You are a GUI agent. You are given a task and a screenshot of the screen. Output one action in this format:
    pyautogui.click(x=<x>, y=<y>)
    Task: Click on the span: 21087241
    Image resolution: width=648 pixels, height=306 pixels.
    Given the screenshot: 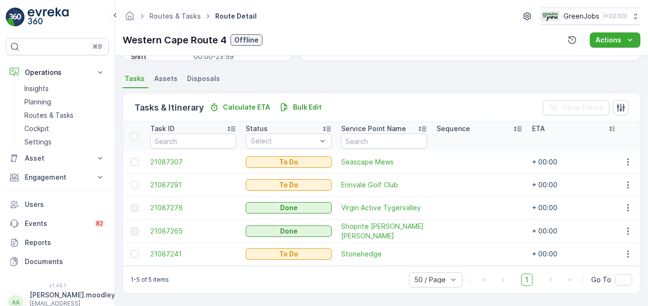 What is the action you would take?
    pyautogui.click(x=193, y=254)
    